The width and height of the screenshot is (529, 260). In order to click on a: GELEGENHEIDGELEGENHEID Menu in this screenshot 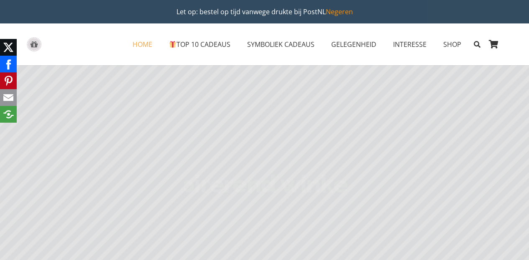, I will do `click(354, 44)`.